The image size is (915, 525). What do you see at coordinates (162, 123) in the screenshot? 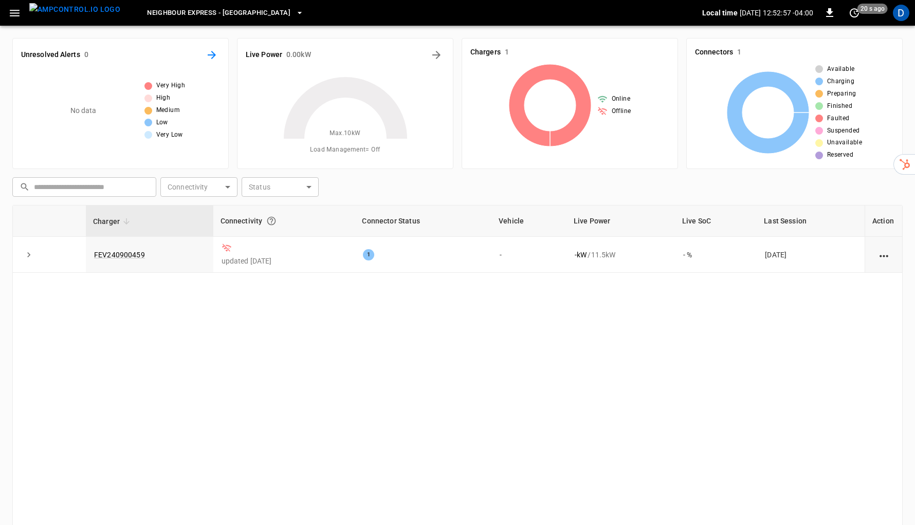
I see `span: Low` at bounding box center [162, 123].